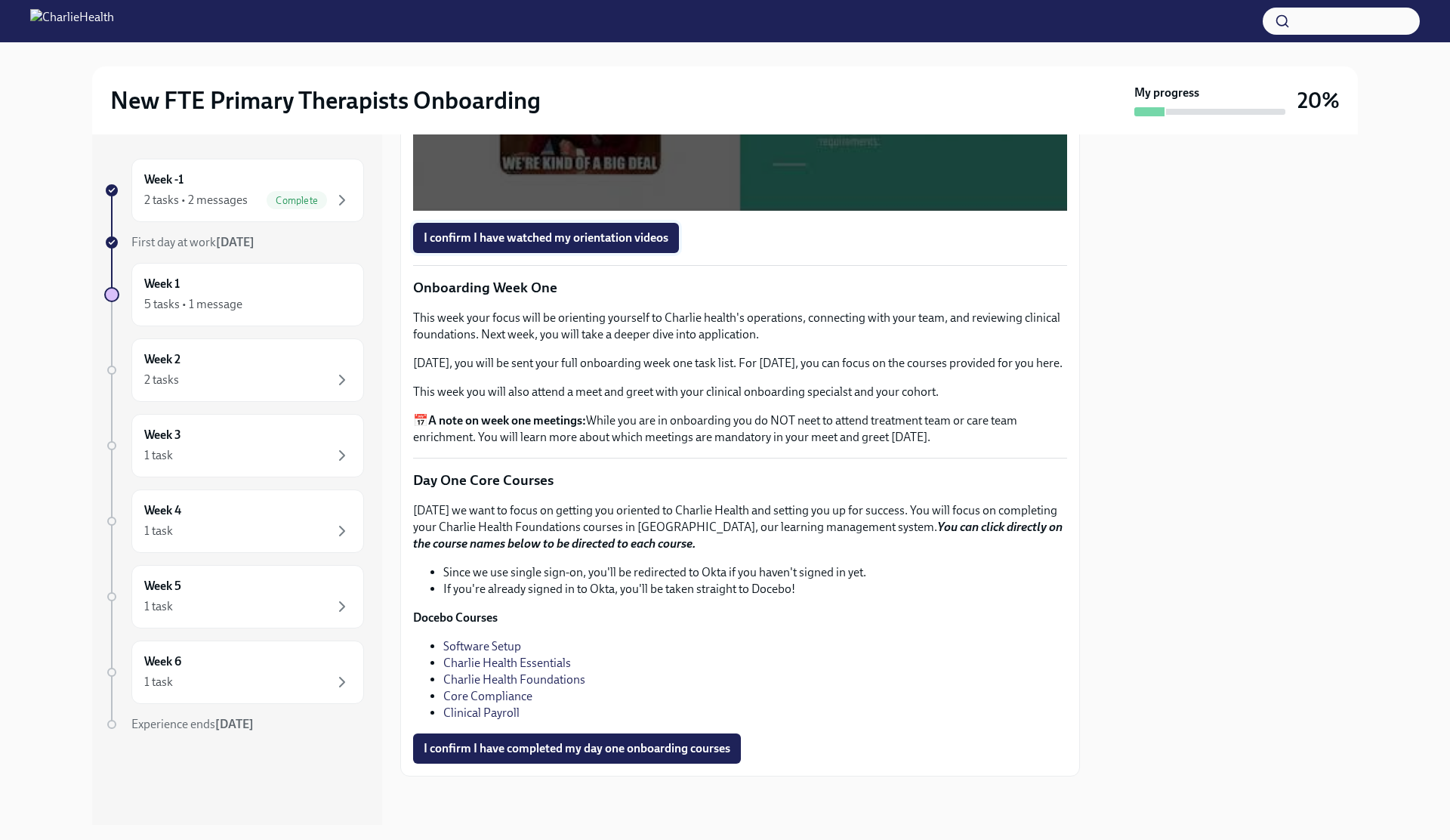  Describe the element at coordinates (740, 288) in the screenshot. I see `p: Onboarding Week One` at that location.